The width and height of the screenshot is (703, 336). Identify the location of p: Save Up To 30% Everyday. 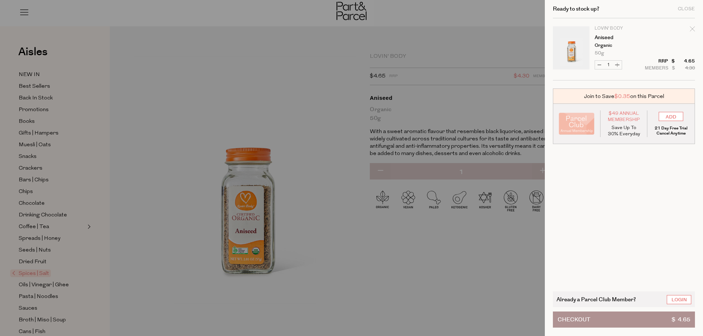
(624, 131).